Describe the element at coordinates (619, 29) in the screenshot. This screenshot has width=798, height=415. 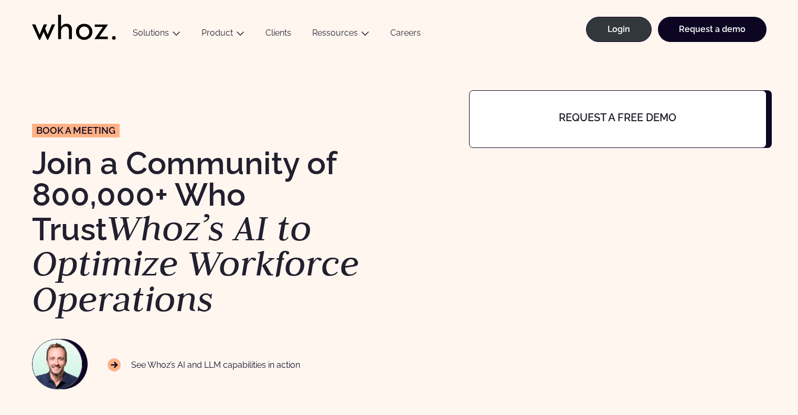
I see `a: Login` at that location.